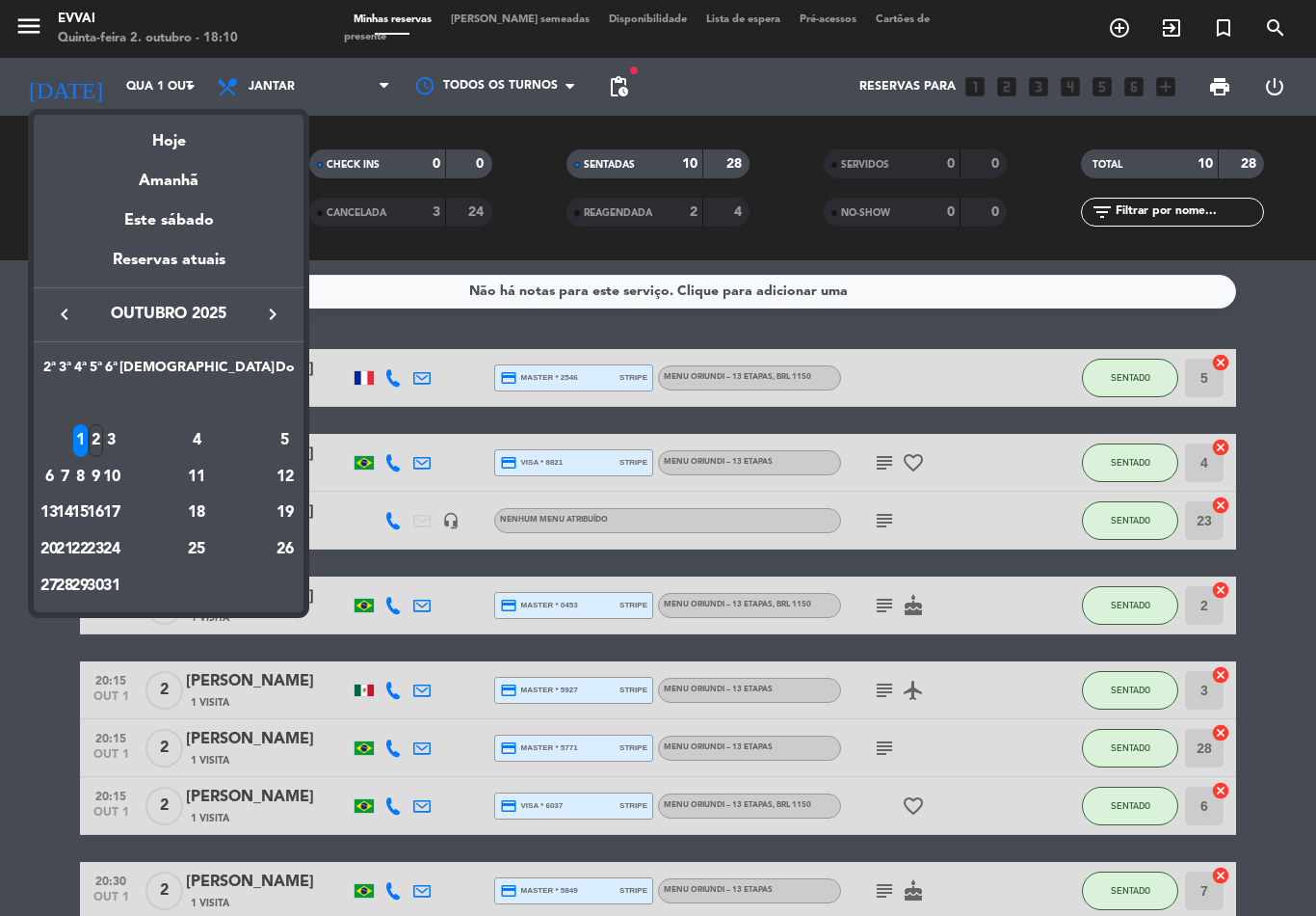 The height and width of the screenshot is (916, 1316). Describe the element at coordinates (50, 586) in the screenshot. I see `div: 27` at that location.